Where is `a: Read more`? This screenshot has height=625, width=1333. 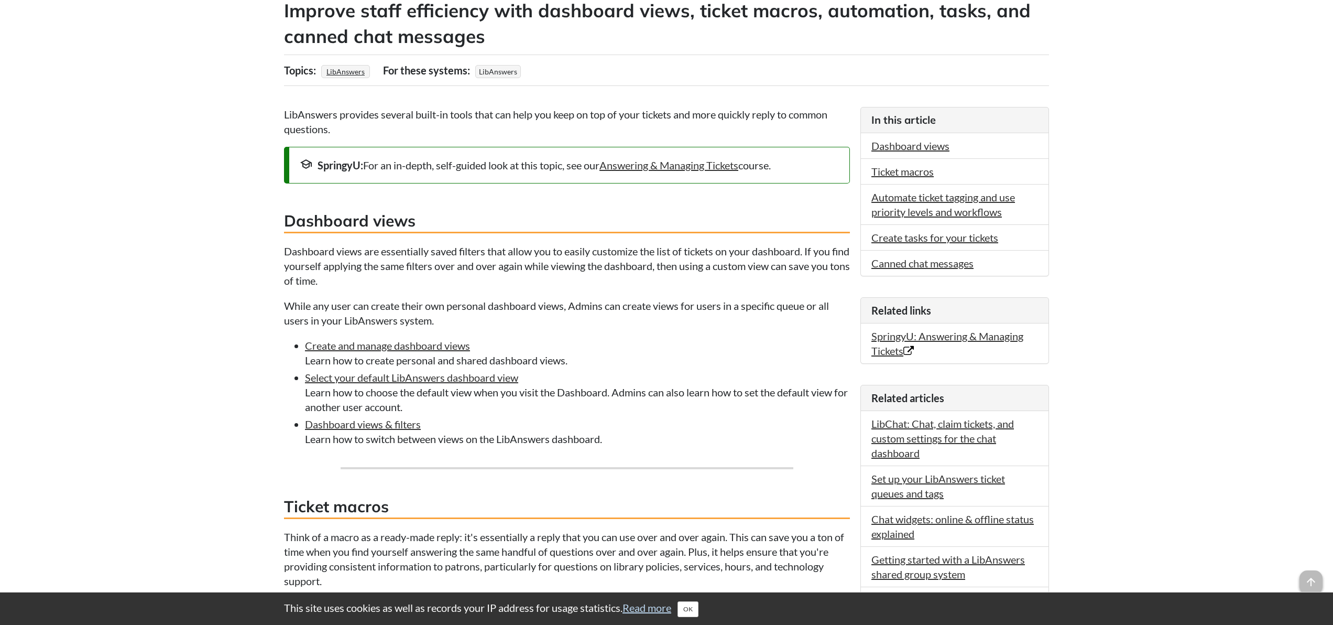 a: Read more is located at coordinates (647, 607).